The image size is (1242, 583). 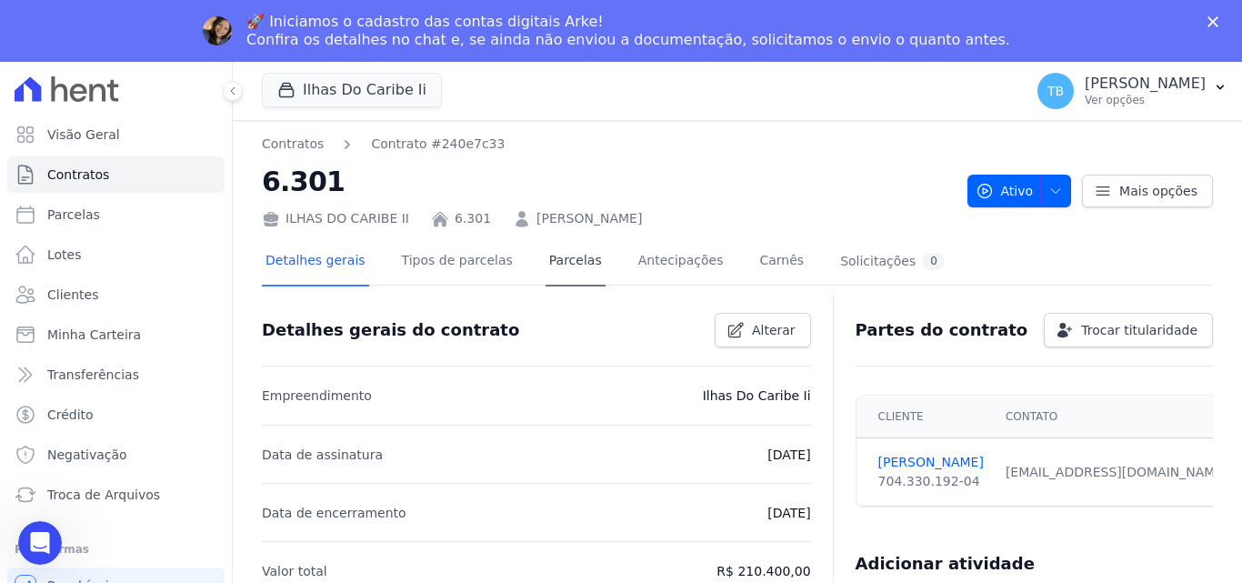 I want to click on button: Ativo, so click(x=1019, y=191).